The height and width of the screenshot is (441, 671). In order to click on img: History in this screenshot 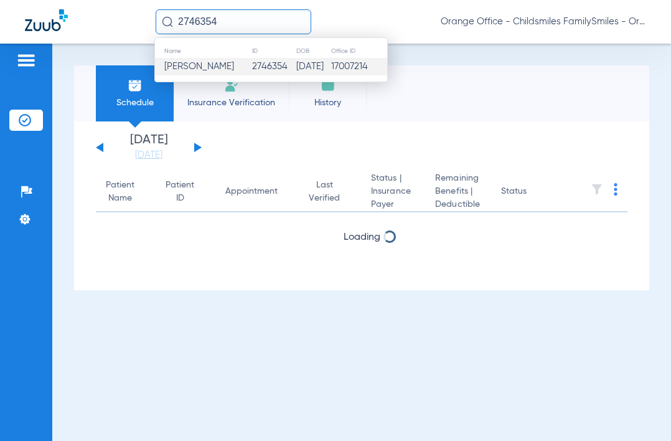, I will do `click(328, 85)`.